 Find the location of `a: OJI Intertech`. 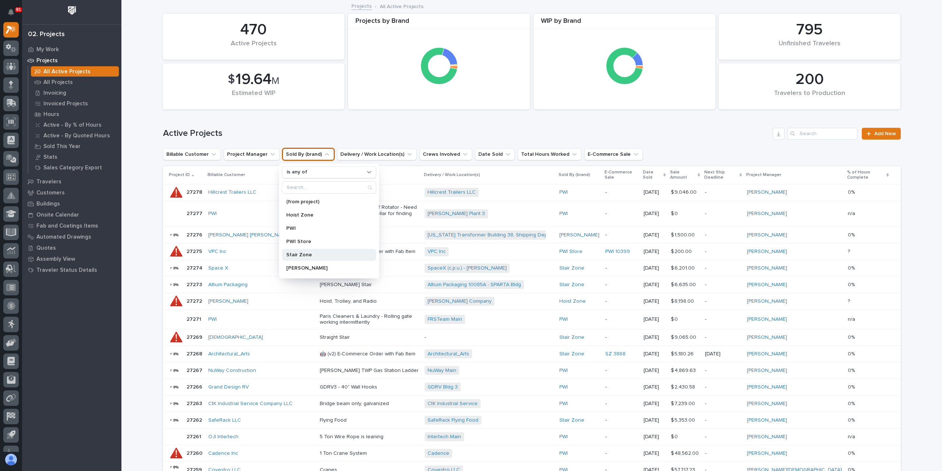

a: OJI Intertech is located at coordinates (223, 436).